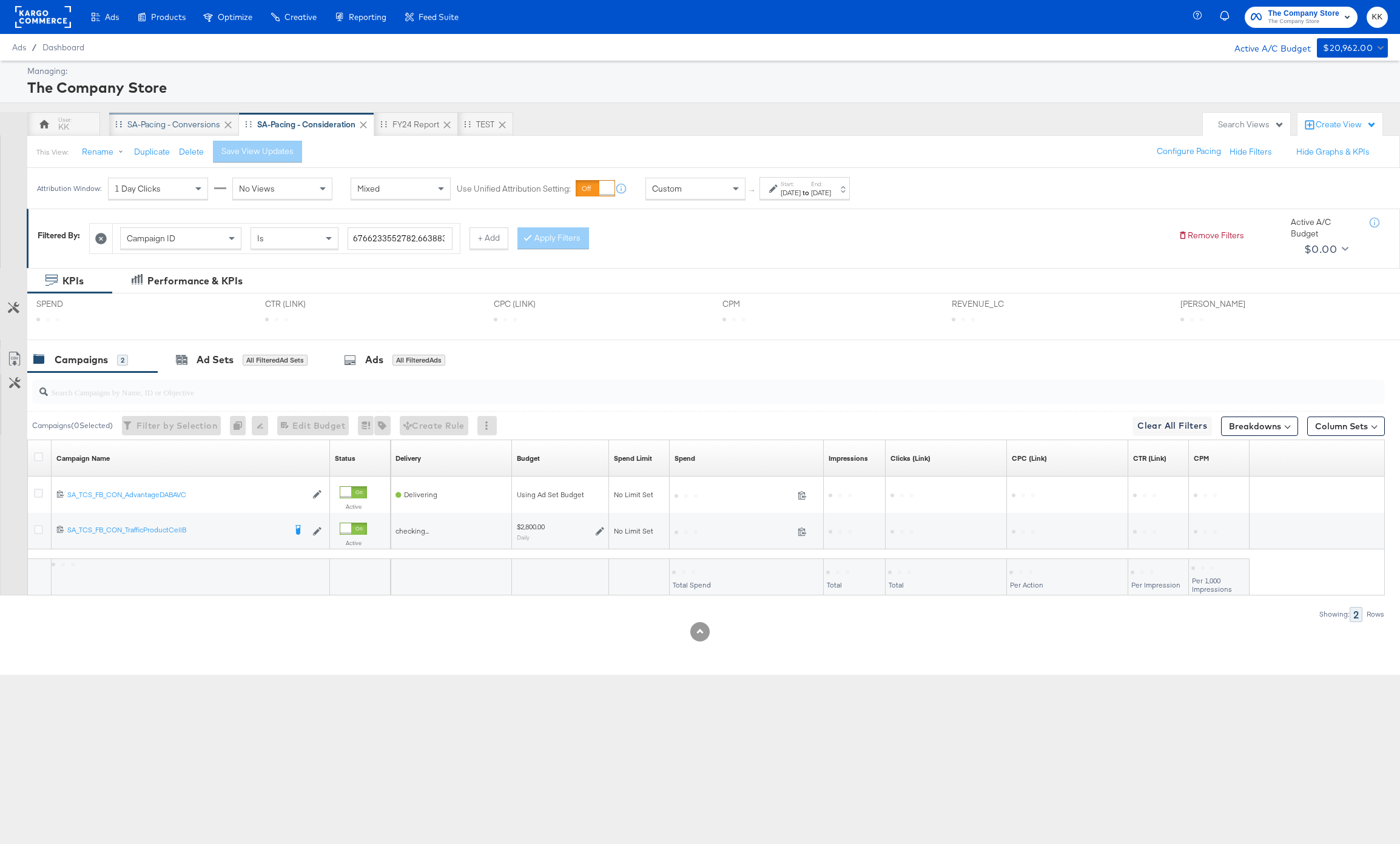 This screenshot has height=844, width=1400. I want to click on div: Spend, so click(684, 459).